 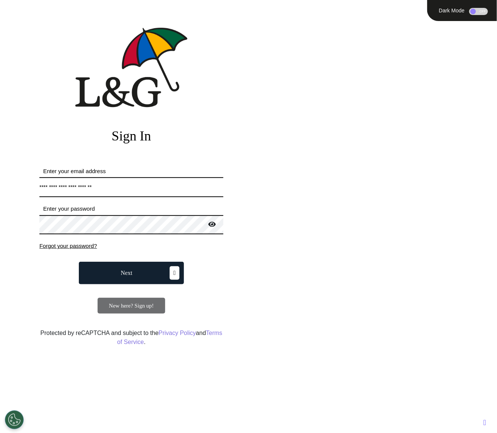 What do you see at coordinates (14, 420) in the screenshot?
I see `button: Open Preferences` at bounding box center [14, 420].